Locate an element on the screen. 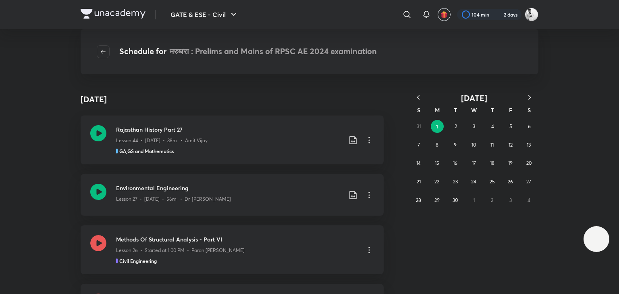  button: September 11, 2025 is located at coordinates (492, 145).